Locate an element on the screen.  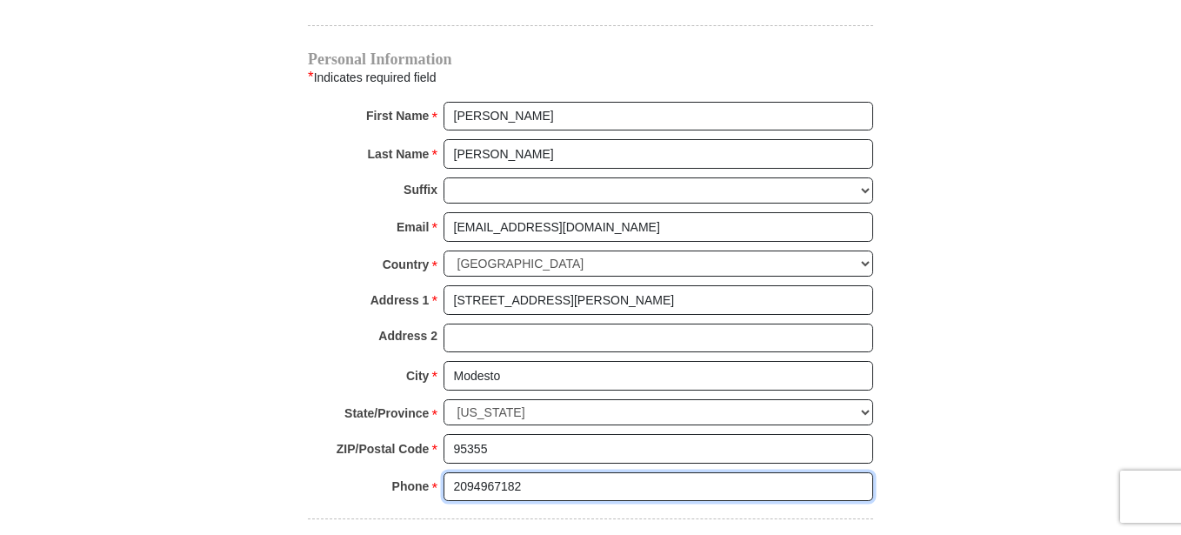
strong: Last Name is located at coordinates (398, 154).